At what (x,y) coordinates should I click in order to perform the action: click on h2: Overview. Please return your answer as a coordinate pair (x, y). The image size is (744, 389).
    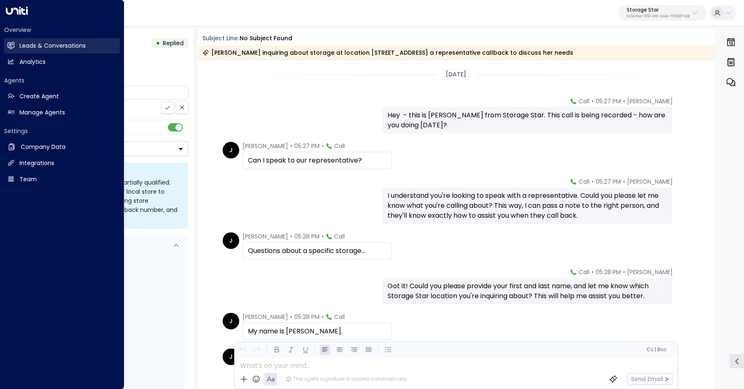
    Looking at the image, I should click on (62, 30).